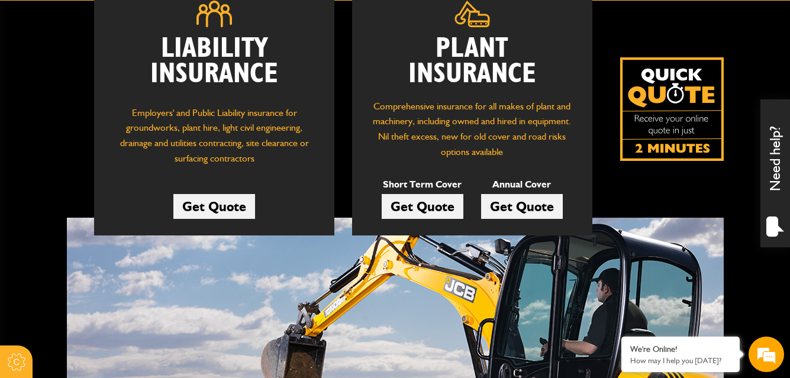  I want to click on div: Minimize live chat window, so click(208, 20).